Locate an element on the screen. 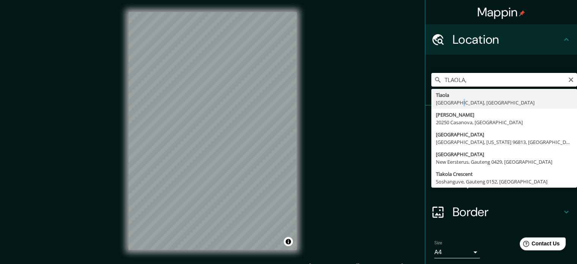 This screenshot has width=577, height=264. div: Pins is located at coordinates (501, 121).